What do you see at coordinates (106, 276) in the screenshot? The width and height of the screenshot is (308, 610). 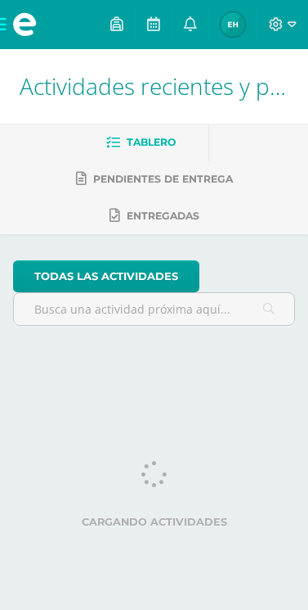 I see `a: todas las Actividades` at bounding box center [106, 276].